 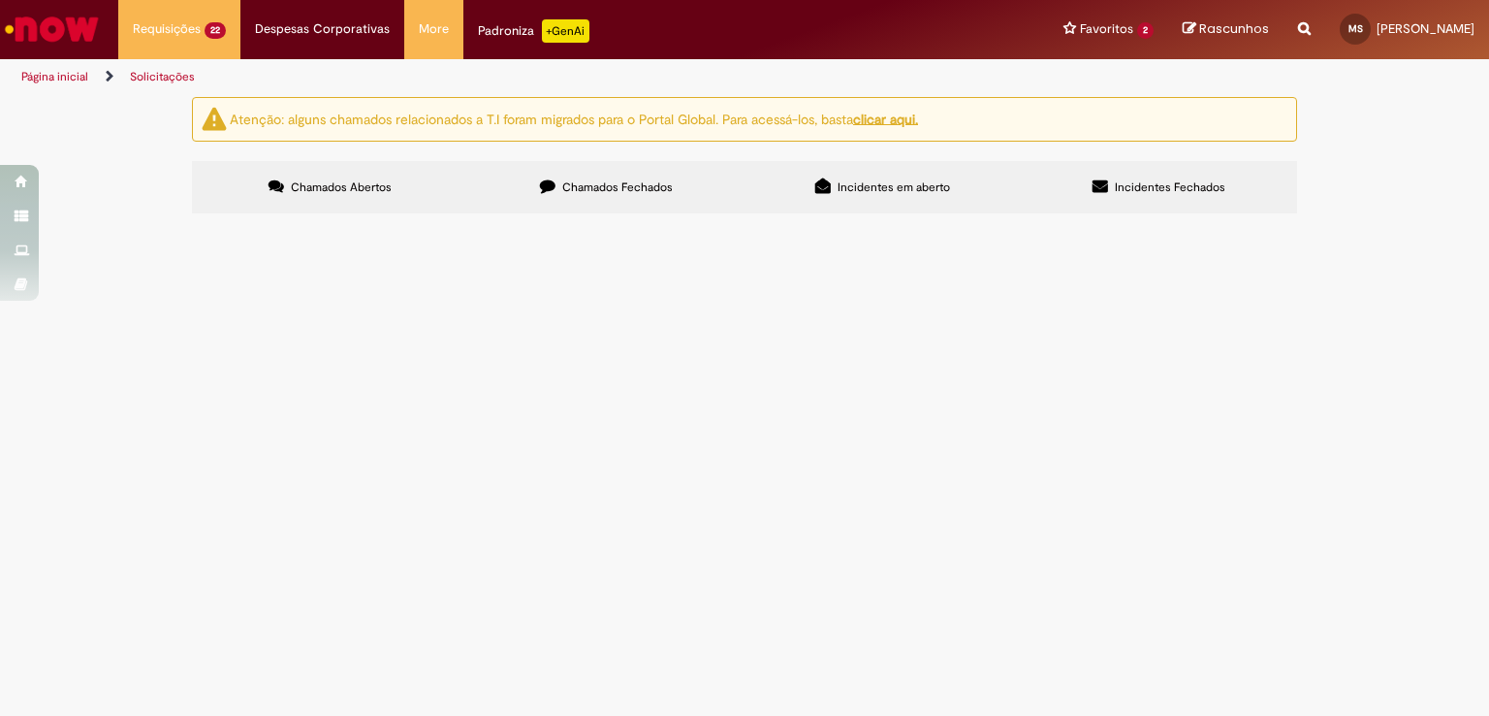 What do you see at coordinates (1356, 28) in the screenshot?
I see `span: MS` at bounding box center [1356, 28].